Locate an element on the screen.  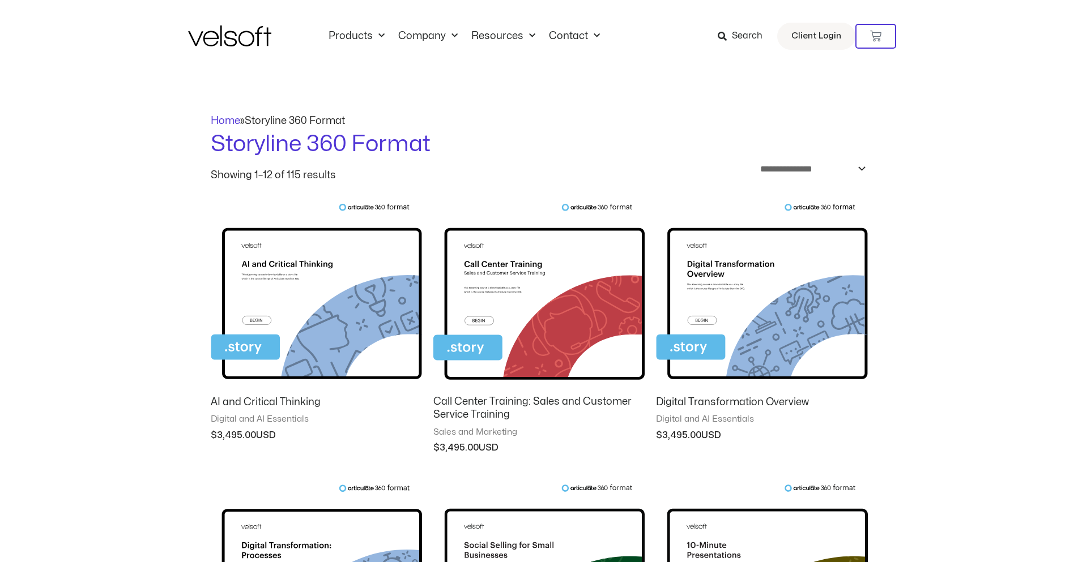
span: Search is located at coordinates (747, 36).